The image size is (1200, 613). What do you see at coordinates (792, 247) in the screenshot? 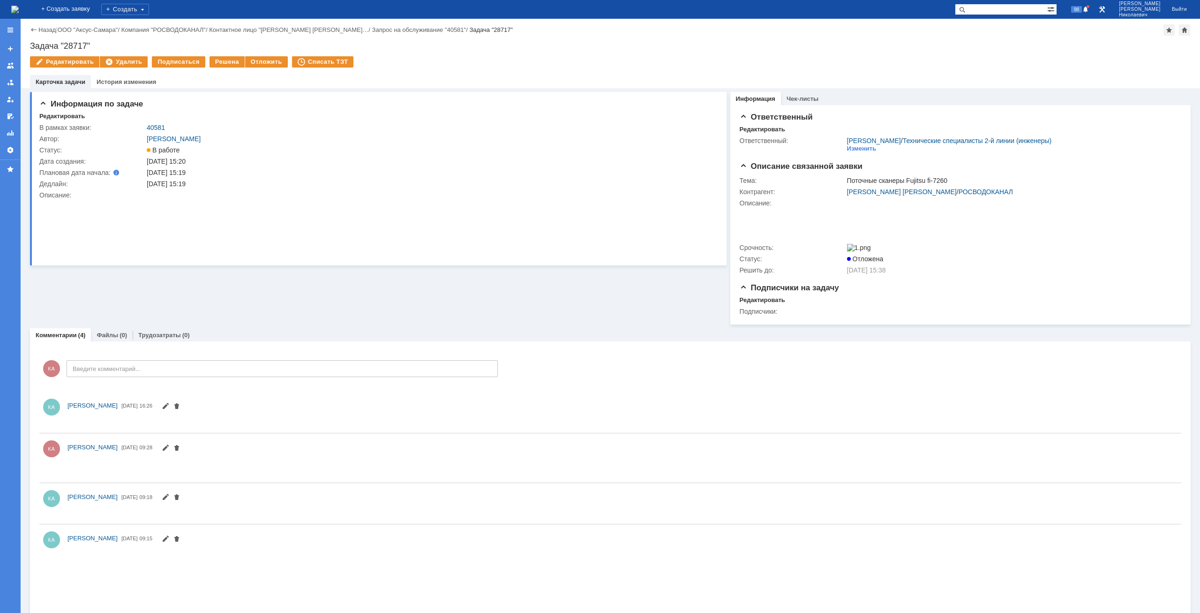
I see `div: Срочность:` at bounding box center [792, 247].